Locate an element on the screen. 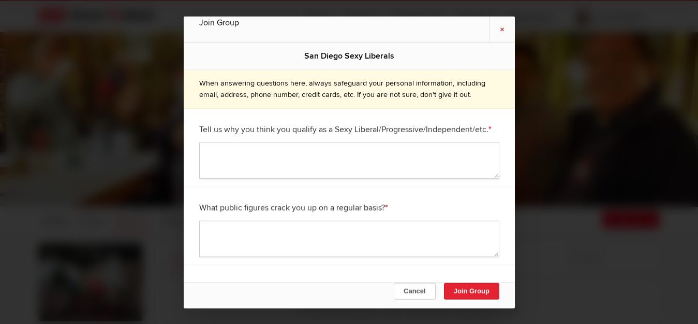 The height and width of the screenshot is (324, 698). b: San Diego Sexy Liberals is located at coordinates (349, 55).